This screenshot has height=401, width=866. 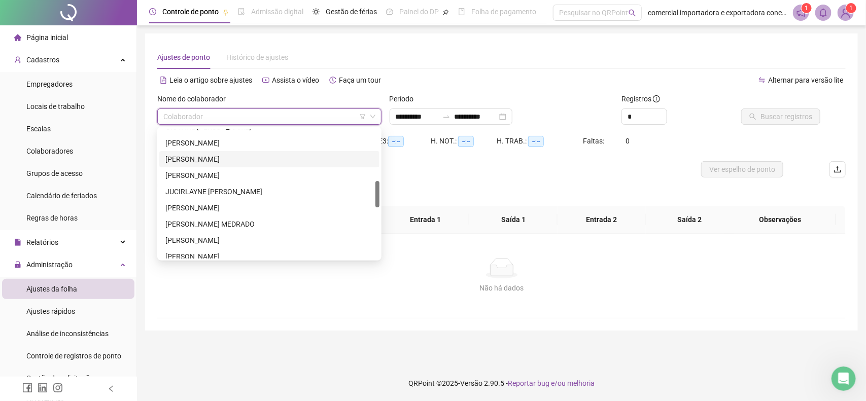 What do you see at coordinates (426, 220) in the screenshot?
I see `th: Entrada 1` at bounding box center [426, 220].